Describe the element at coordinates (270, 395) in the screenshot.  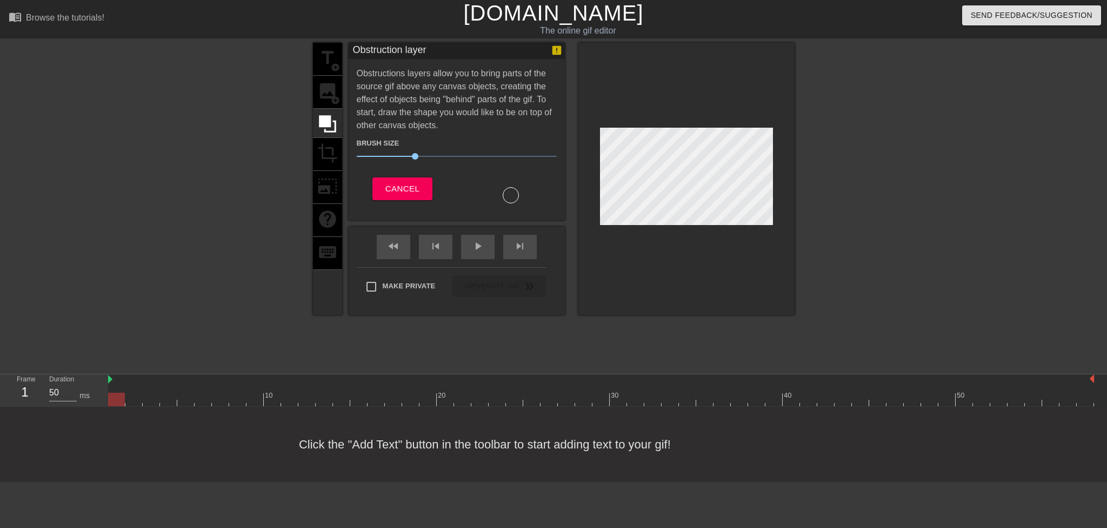
I see `div: 10` at that location.